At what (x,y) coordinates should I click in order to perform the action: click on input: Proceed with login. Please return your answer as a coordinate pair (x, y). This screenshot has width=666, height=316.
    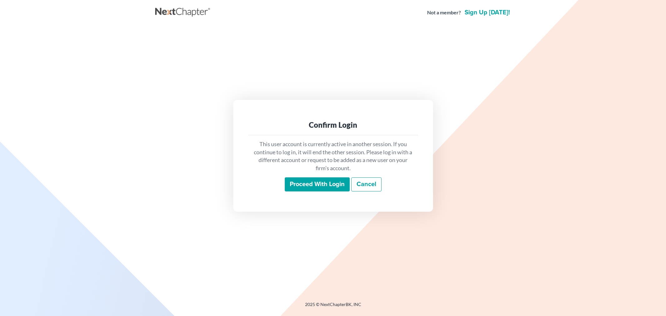
    Looking at the image, I should click on (317, 185).